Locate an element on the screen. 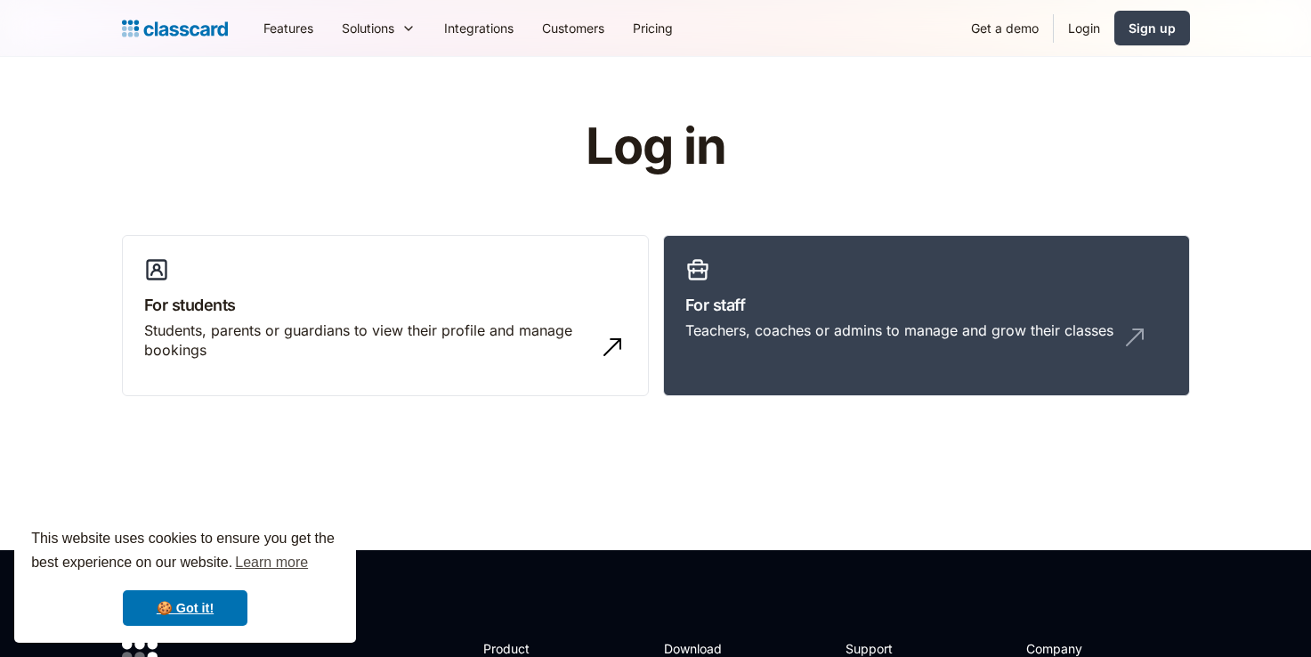 The image size is (1311, 657). h1: Log in is located at coordinates (655, 147).